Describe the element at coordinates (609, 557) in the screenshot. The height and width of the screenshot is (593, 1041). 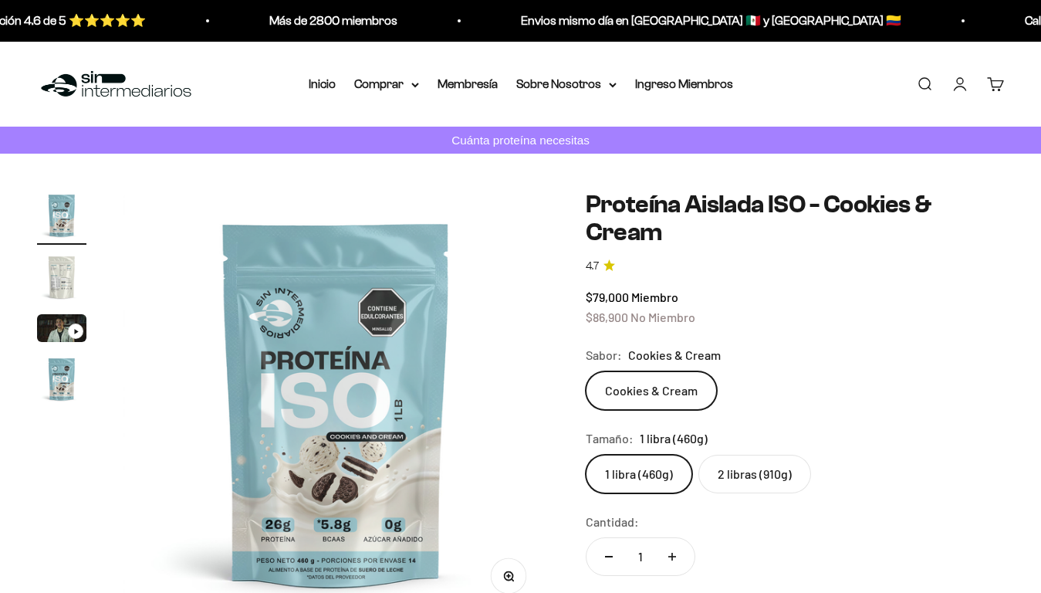
I see `button: Reducir cantidad` at that location.